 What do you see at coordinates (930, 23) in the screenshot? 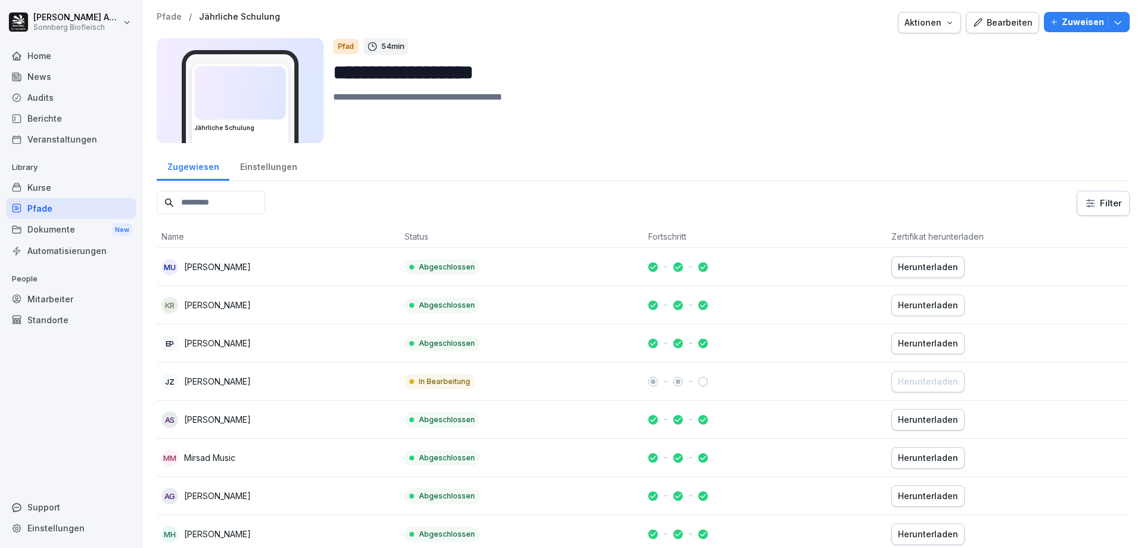
I see `div: Aktionen` at bounding box center [930, 23].